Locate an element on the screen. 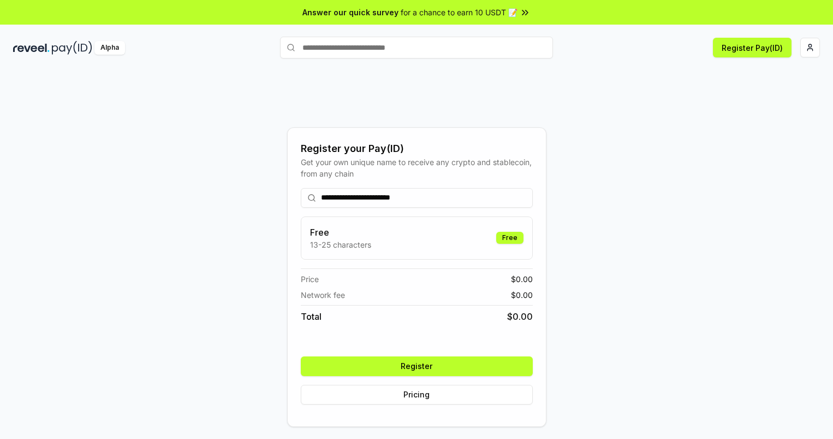 Image resolution: width=833 pixels, height=439 pixels. button: Register Pay(ID) is located at coordinates (753, 48).